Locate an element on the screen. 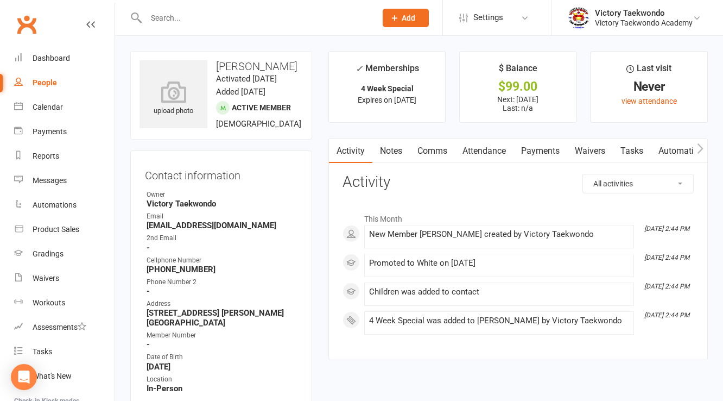  div: People is located at coordinates (45, 82).